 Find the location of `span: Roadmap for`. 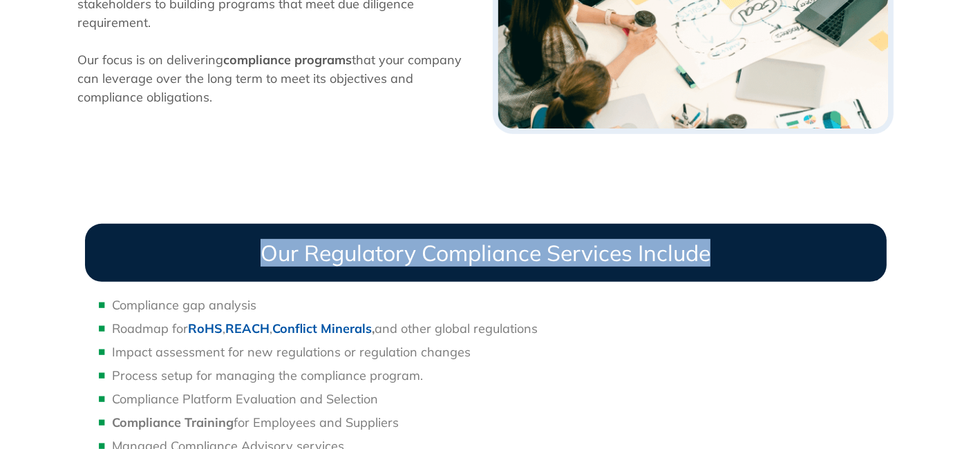

span: Roadmap for is located at coordinates (151, 328).